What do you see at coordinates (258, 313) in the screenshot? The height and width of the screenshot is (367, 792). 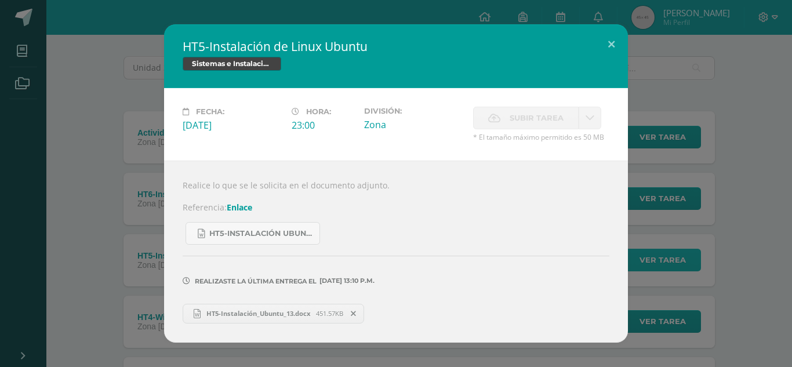 I see `span: HT5-Instalación_Ubuntu_13.docx` at bounding box center [258, 313].